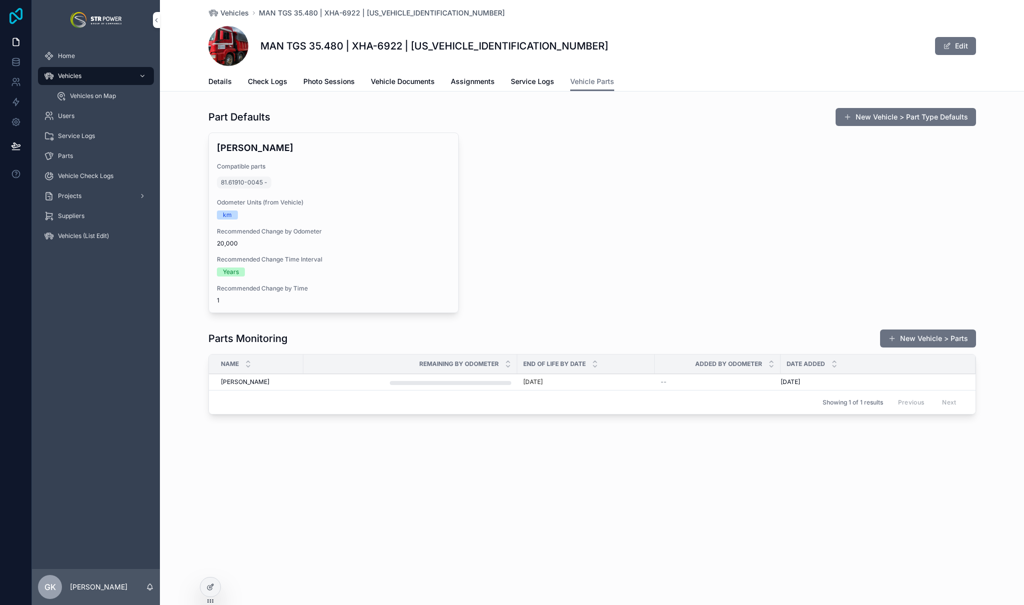 The width and height of the screenshot is (1024, 605). What do you see at coordinates (333, 243) in the screenshot?
I see `span: 20,000` at bounding box center [333, 243].